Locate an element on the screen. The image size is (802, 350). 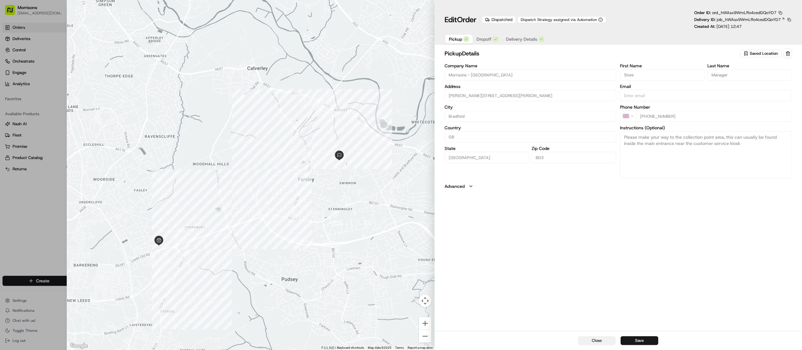
input: Rushton Ave, Bradford, England BD3, GB is located at coordinates (531, 96).